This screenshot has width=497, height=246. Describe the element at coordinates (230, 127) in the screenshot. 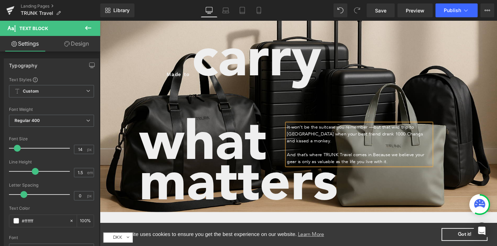

I see `h6: what` at that location.